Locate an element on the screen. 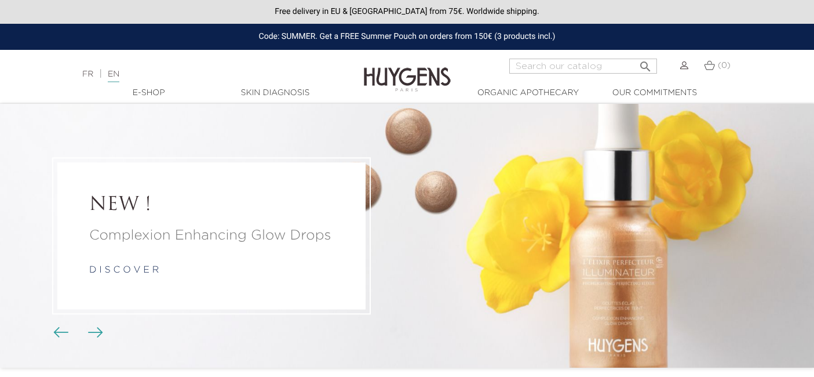 This screenshot has height=377, width=814. p: Complexion Enhancing Glow Drops is located at coordinates (211, 235).